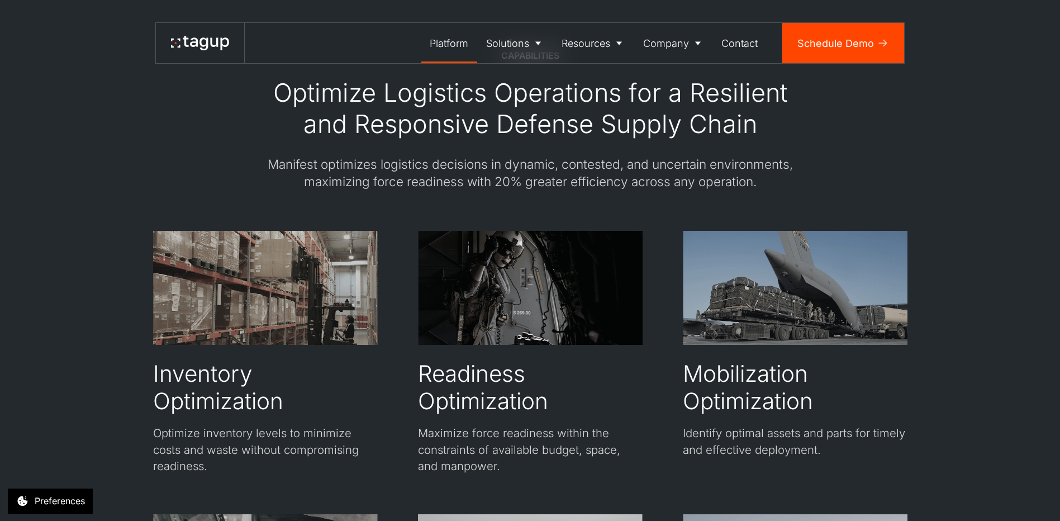 The width and height of the screenshot is (1060, 521). What do you see at coordinates (265, 449) in the screenshot?
I see `p: Optimize inventory levels to minimize costs and waste without compromising readiness.` at bounding box center [265, 449].